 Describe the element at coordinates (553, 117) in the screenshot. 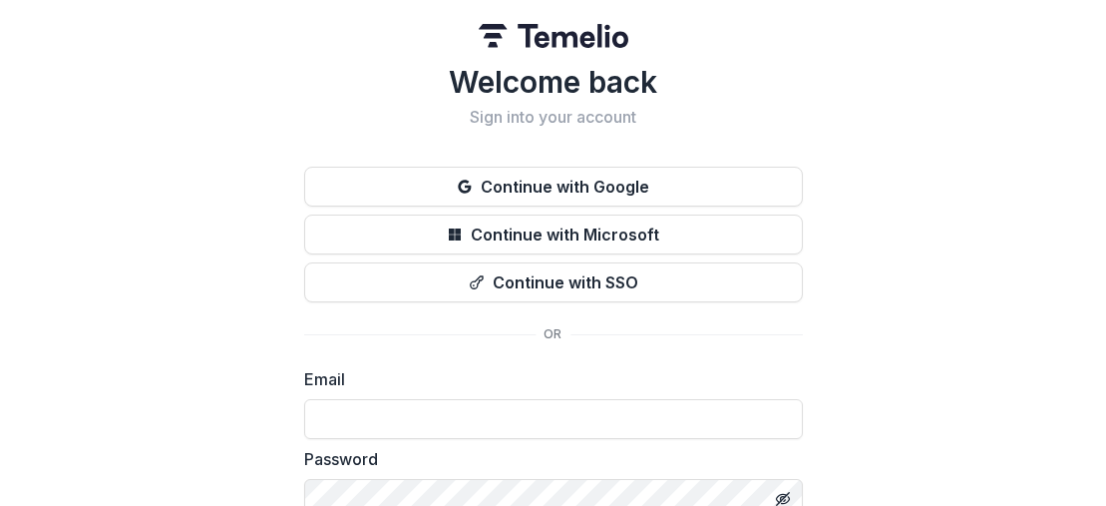

I see `h2: Sign into your account` at that location.